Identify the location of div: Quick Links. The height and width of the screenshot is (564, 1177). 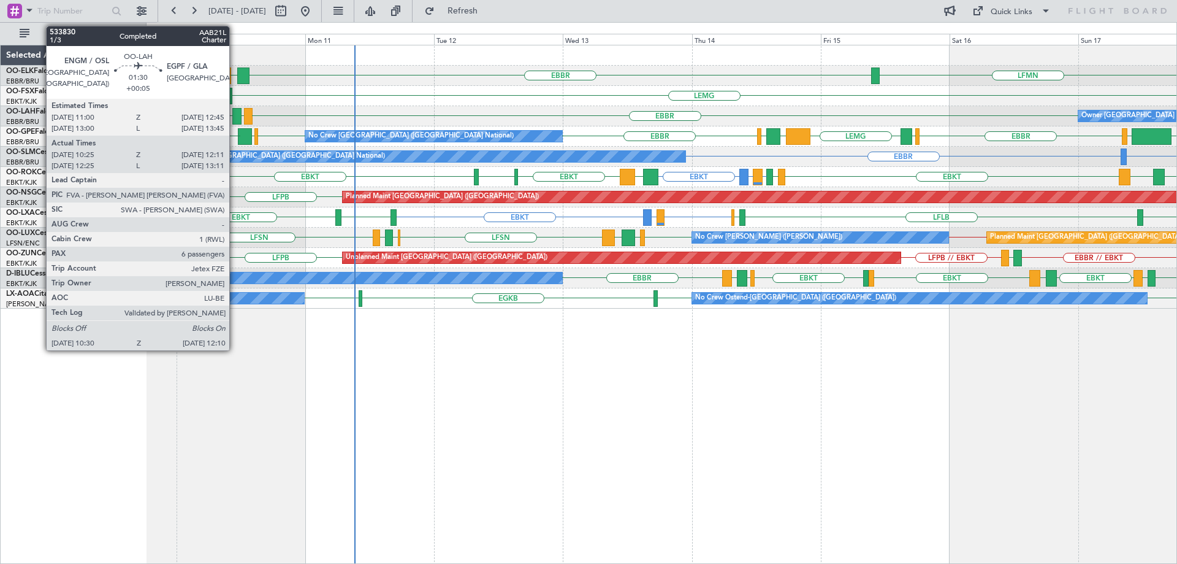
(1012, 12).